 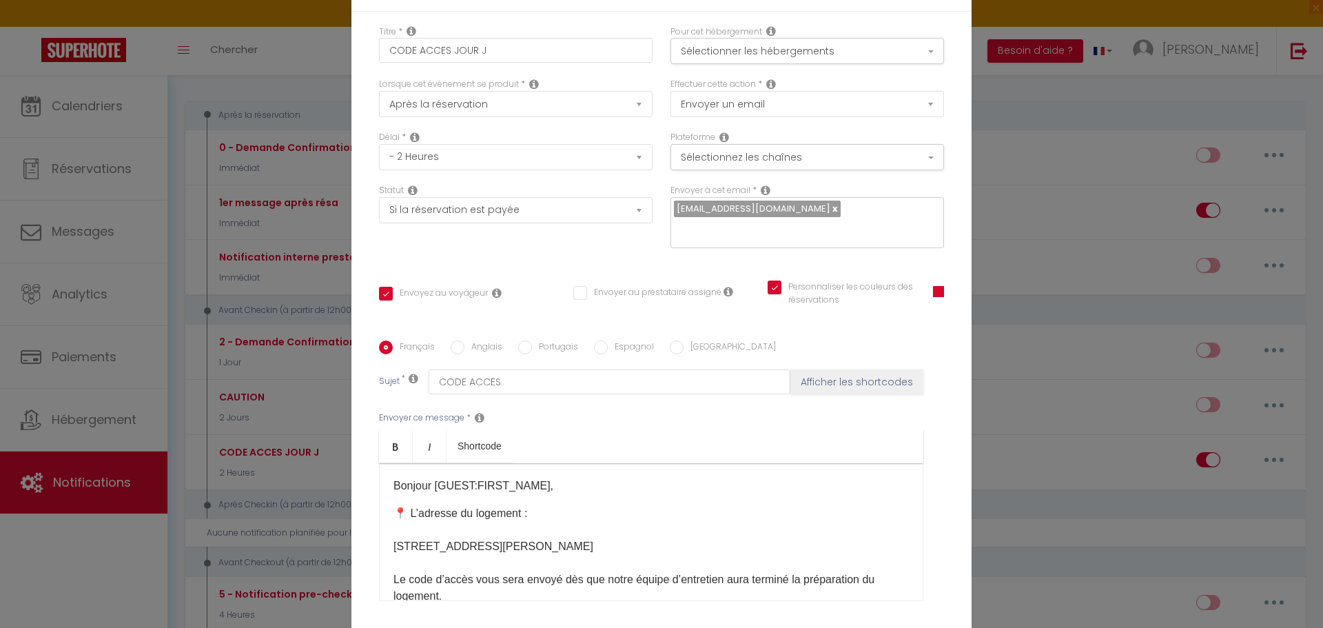 I want to click on i: Envoyer au prestataire si il est assigné, so click(x=728, y=291).